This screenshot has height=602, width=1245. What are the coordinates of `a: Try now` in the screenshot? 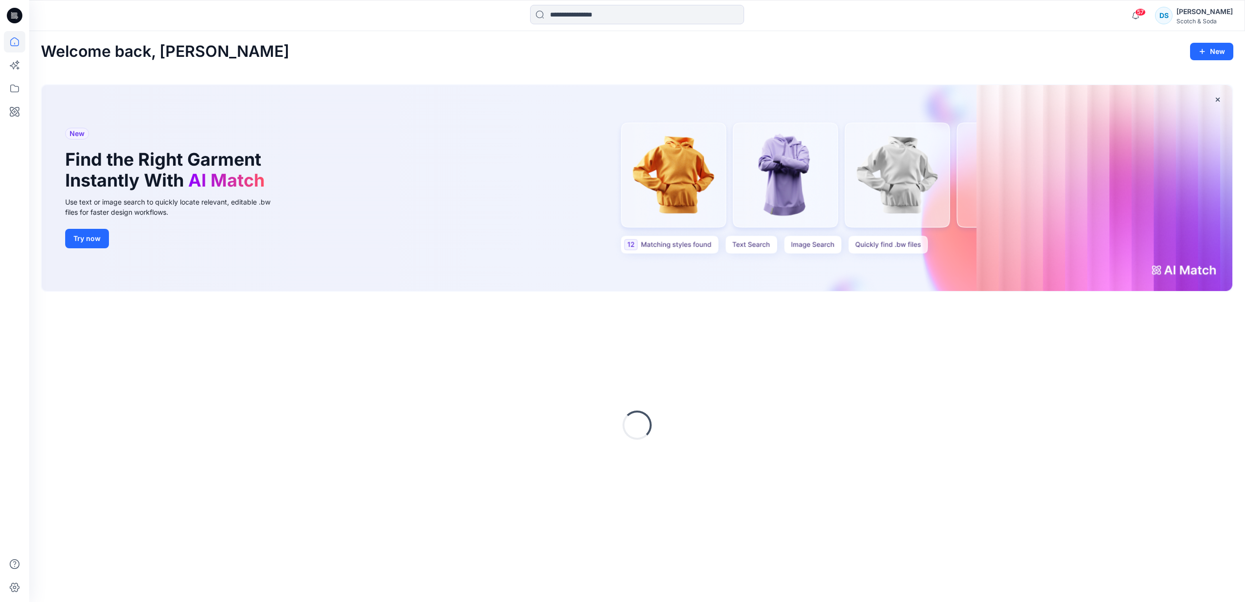 It's located at (87, 239).